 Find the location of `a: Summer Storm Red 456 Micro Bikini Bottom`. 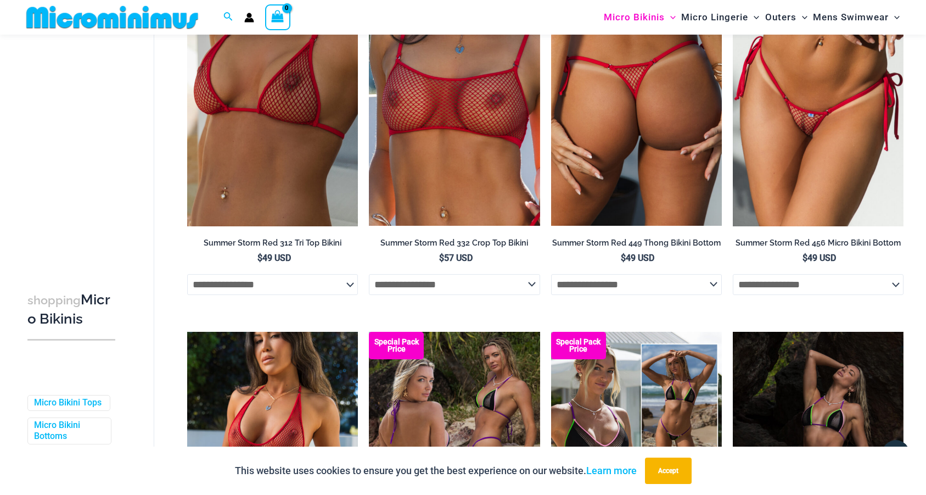

a: Summer Storm Red 456 Micro Bikini Bottom is located at coordinates (818, 245).